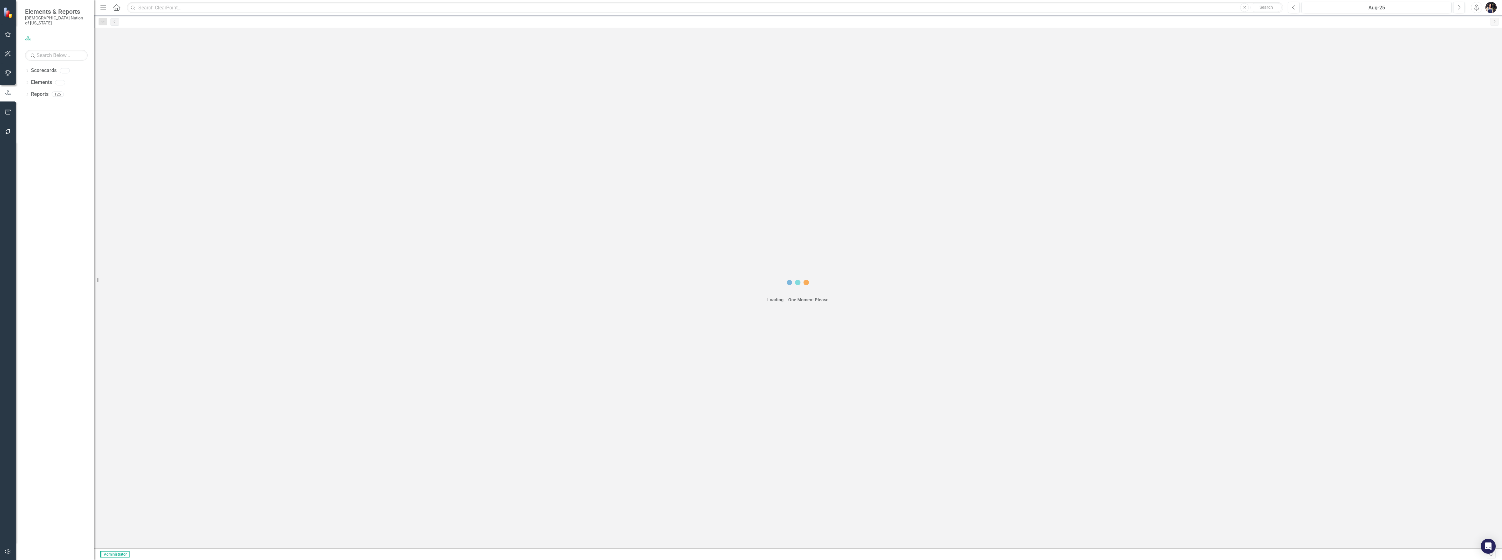  What do you see at coordinates (798, 300) in the screenshot?
I see `div: Loading... One Moment Please` at bounding box center [798, 300].